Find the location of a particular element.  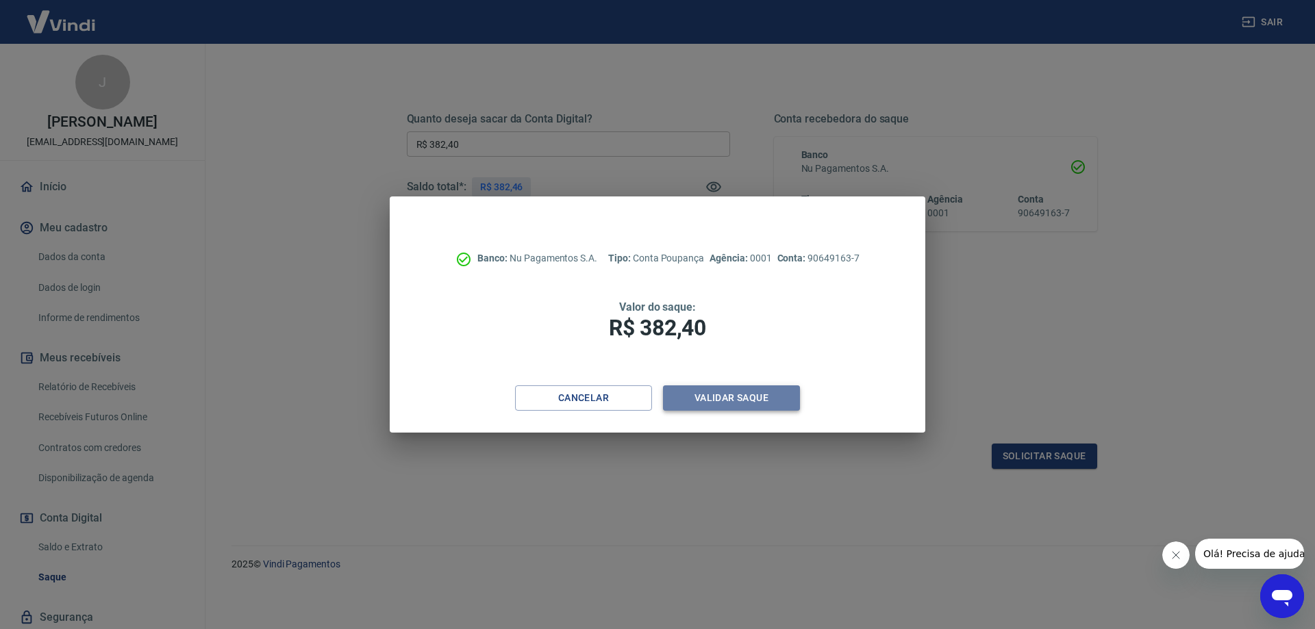

button: Validar saque is located at coordinates (731, 398).